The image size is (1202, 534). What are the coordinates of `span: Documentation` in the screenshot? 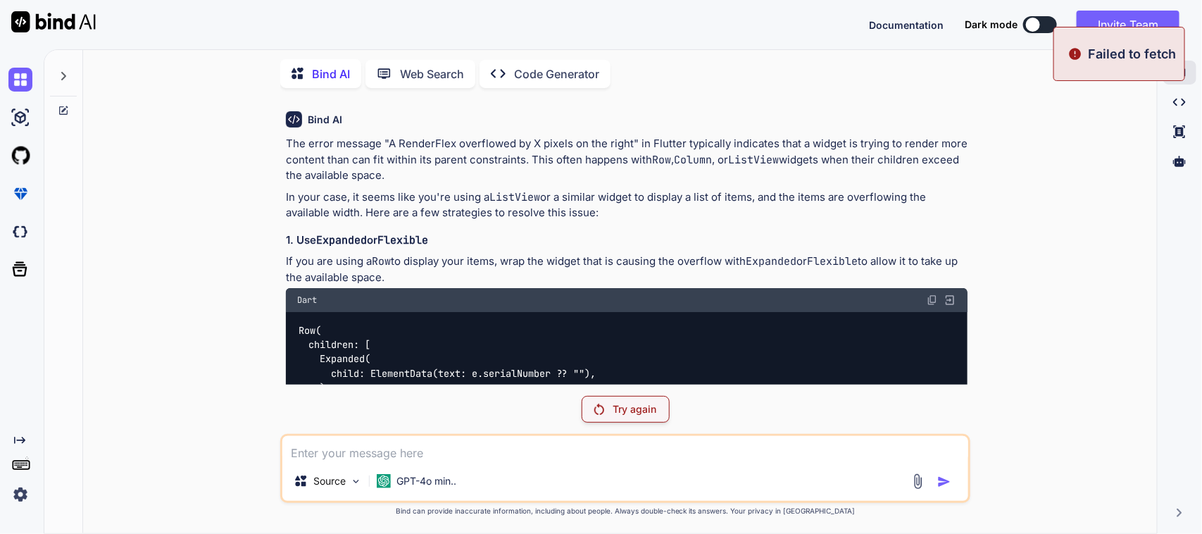 It's located at (906, 25).